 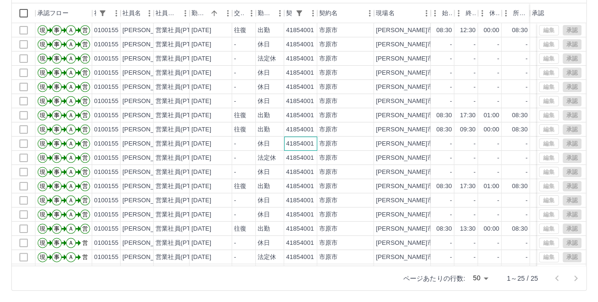 What do you see at coordinates (64, 13) in the screenshot?
I see `div: 承認フロー` at bounding box center [64, 13].